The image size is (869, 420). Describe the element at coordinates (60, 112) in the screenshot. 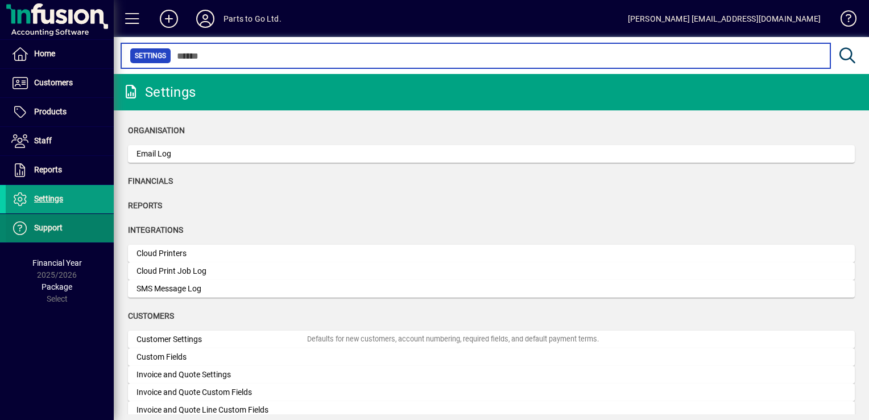

I see `a: Products` at that location.